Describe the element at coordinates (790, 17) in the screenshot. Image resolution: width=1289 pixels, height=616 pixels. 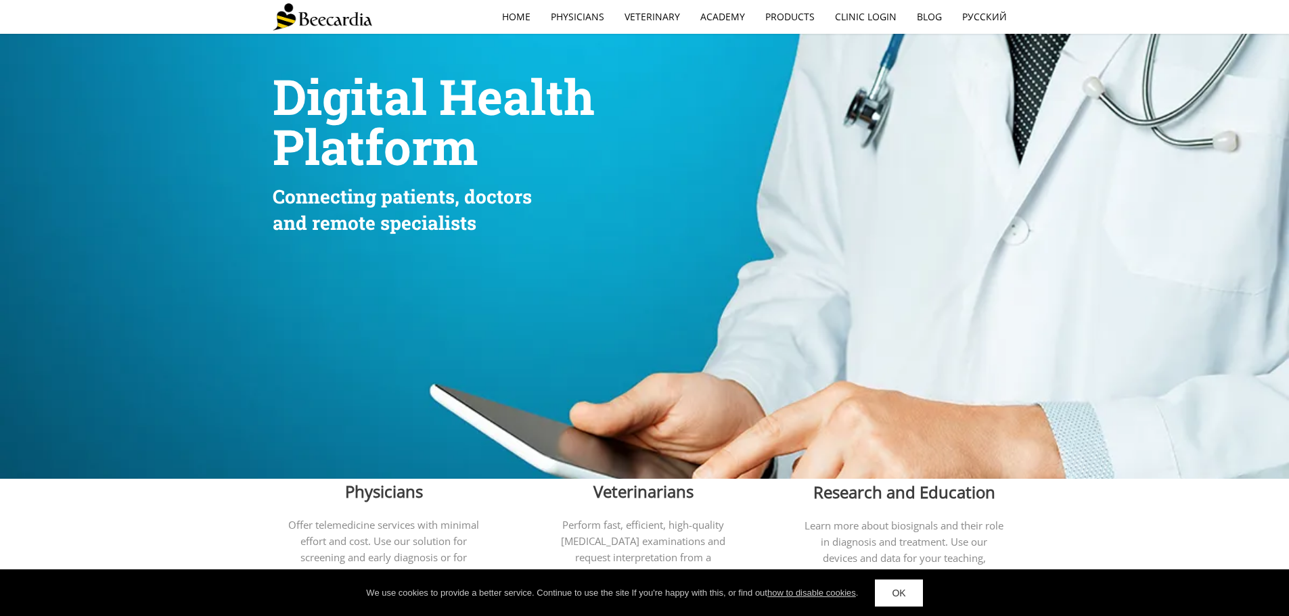
I see `a: Products` at that location.